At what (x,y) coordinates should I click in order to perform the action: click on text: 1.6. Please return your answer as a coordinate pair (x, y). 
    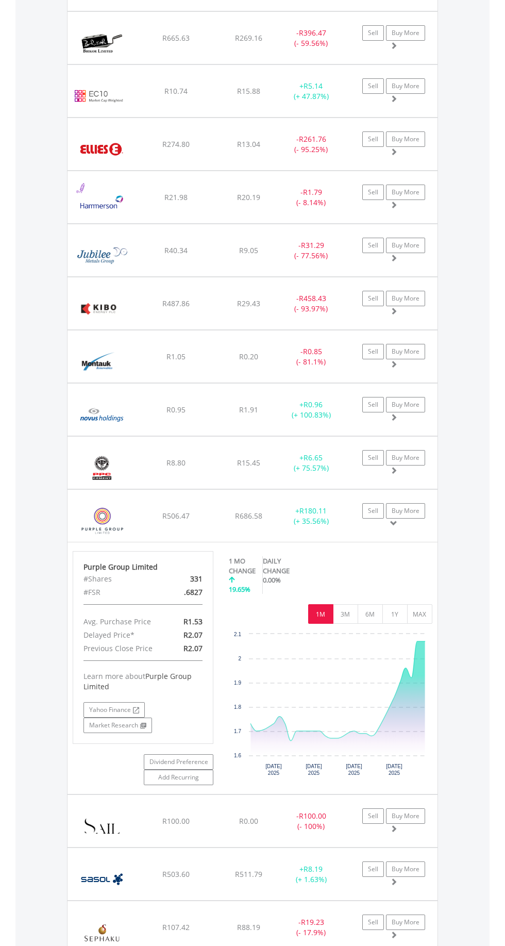
    Looking at the image, I should click on (238, 755).